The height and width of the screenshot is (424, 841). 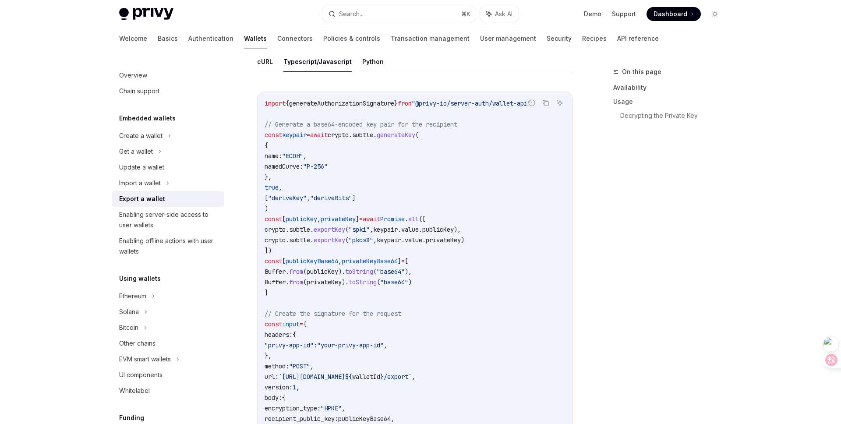 What do you see at coordinates (466, 14) in the screenshot?
I see `span: ⌘ K` at bounding box center [466, 14].